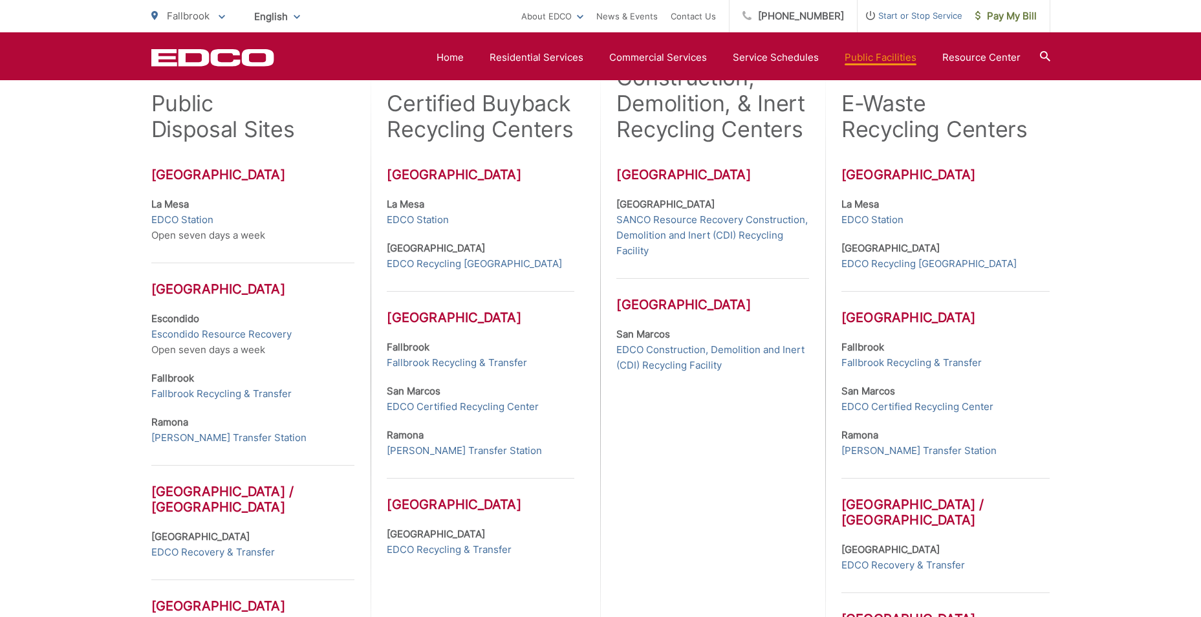 This screenshot has height=617, width=1201. What do you see at coordinates (449, 550) in the screenshot?
I see `a: EDCO Recycling & Transfer` at bounding box center [449, 550].